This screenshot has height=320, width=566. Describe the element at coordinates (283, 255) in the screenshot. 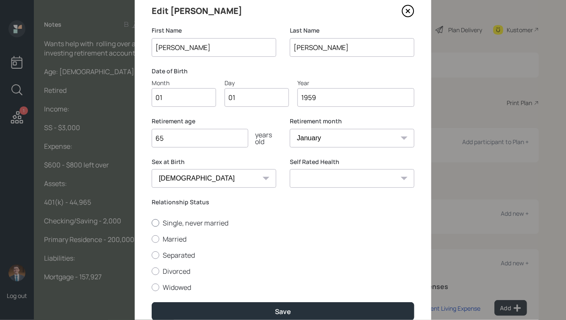

I see `label: Separated` at that location.